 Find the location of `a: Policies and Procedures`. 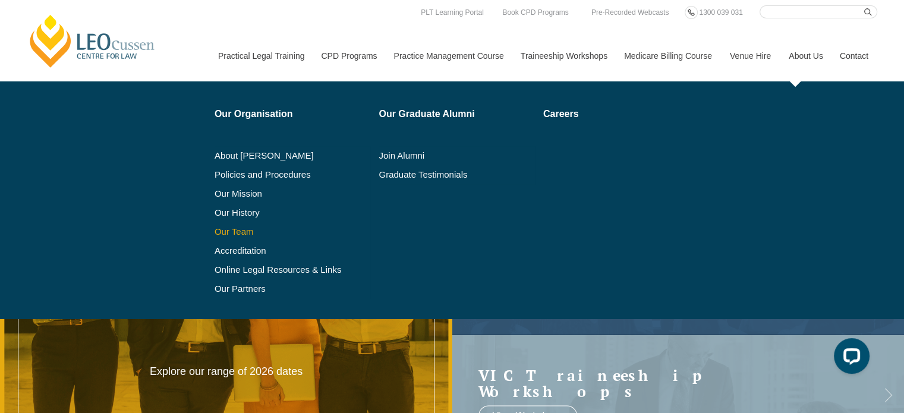

a: Policies and Procedures is located at coordinates (292, 175).